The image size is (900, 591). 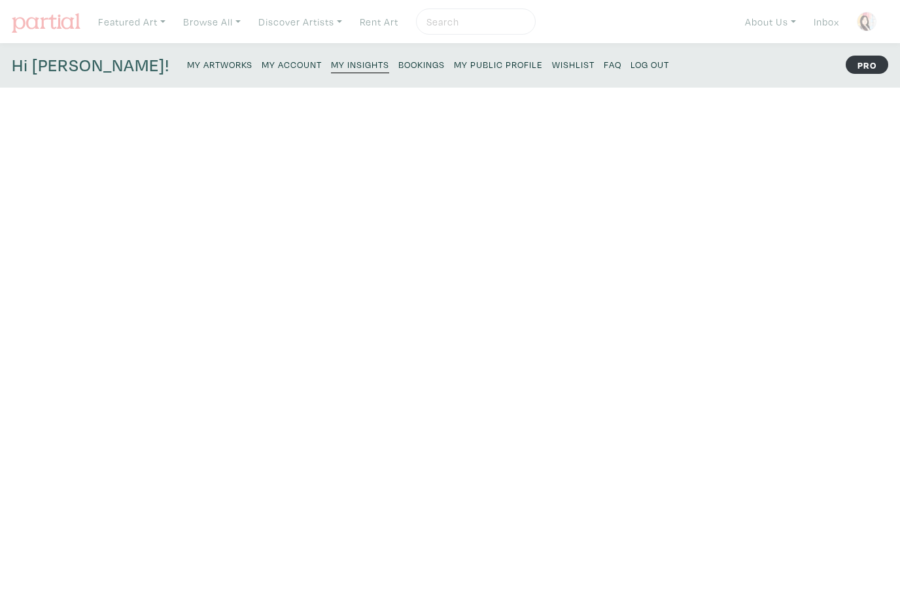 I want to click on a: Discover Artists, so click(x=300, y=22).